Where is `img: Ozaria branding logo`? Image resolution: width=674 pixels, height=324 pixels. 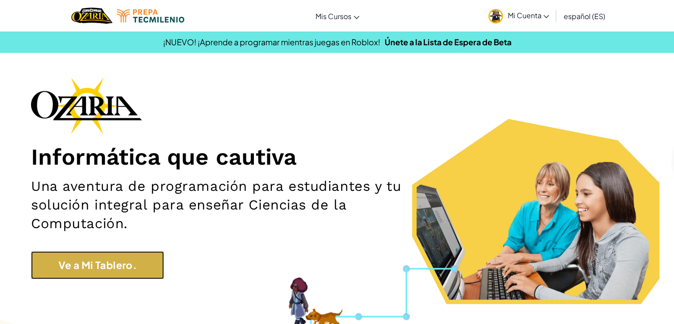
img: Ozaria branding logo is located at coordinates (86, 105).